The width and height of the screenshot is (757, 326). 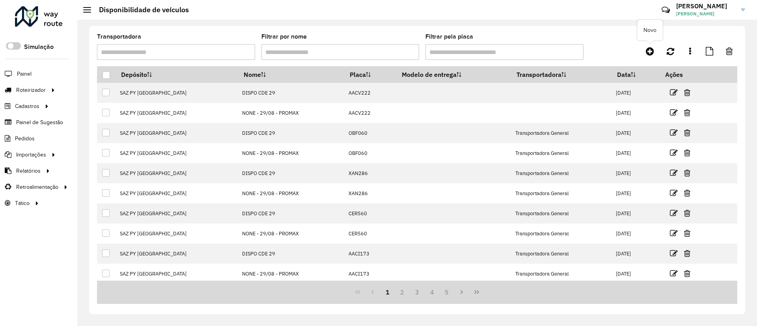 What do you see at coordinates (177, 74) in the screenshot?
I see `th: Depósito` at bounding box center [177, 74].